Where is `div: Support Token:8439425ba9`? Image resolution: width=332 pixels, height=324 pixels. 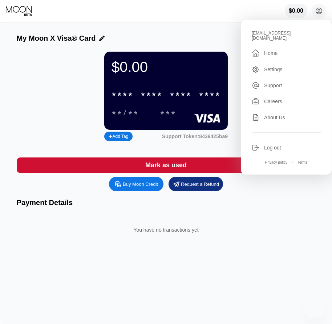
div: Support Token:8439425ba9 is located at coordinates (195, 136).